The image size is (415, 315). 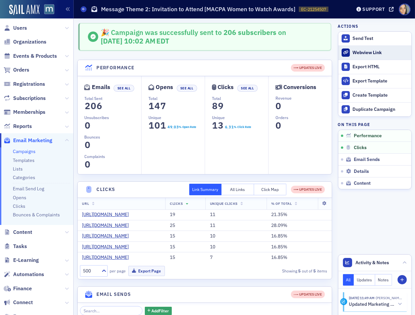 What do you see at coordinates (18, 288) in the screenshot?
I see `a: Finance` at bounding box center [18, 288].